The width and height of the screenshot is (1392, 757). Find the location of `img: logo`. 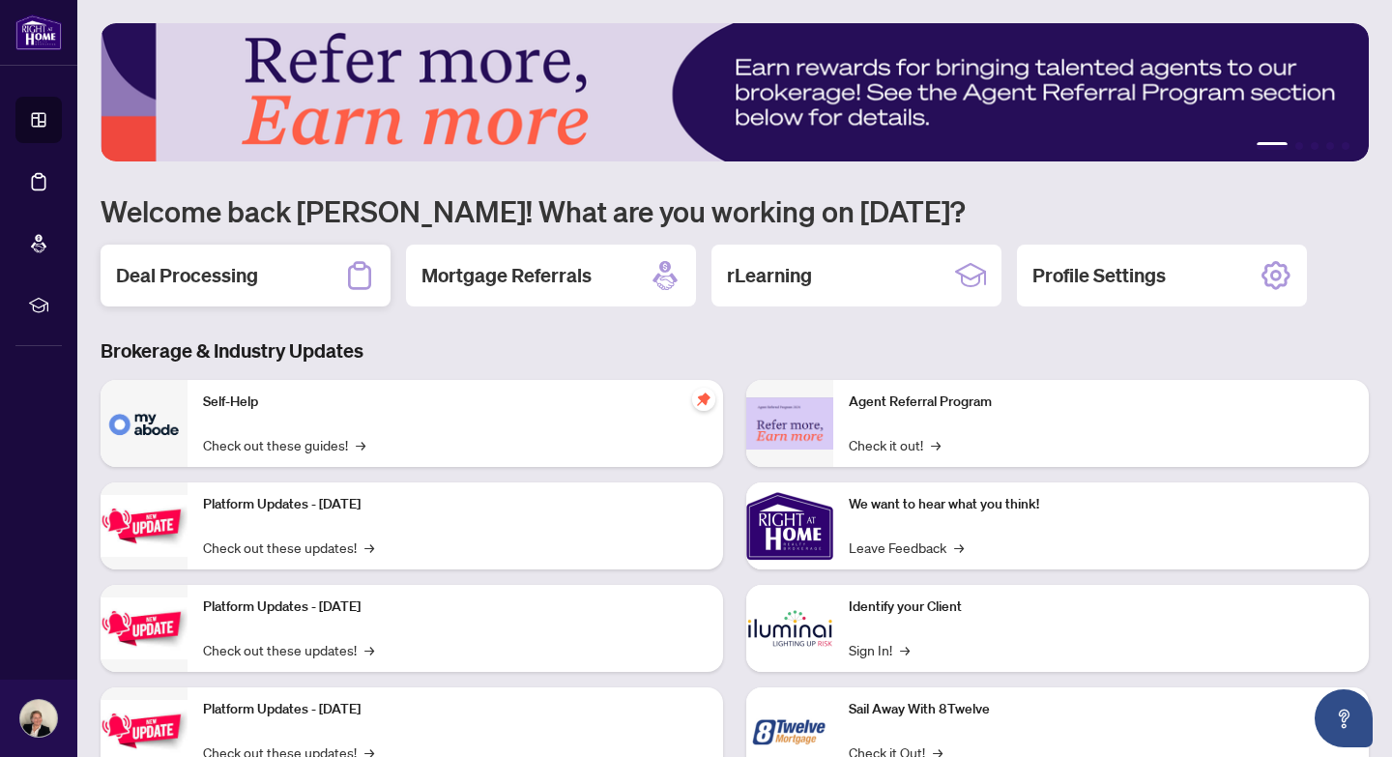

img: logo is located at coordinates (39, 32).